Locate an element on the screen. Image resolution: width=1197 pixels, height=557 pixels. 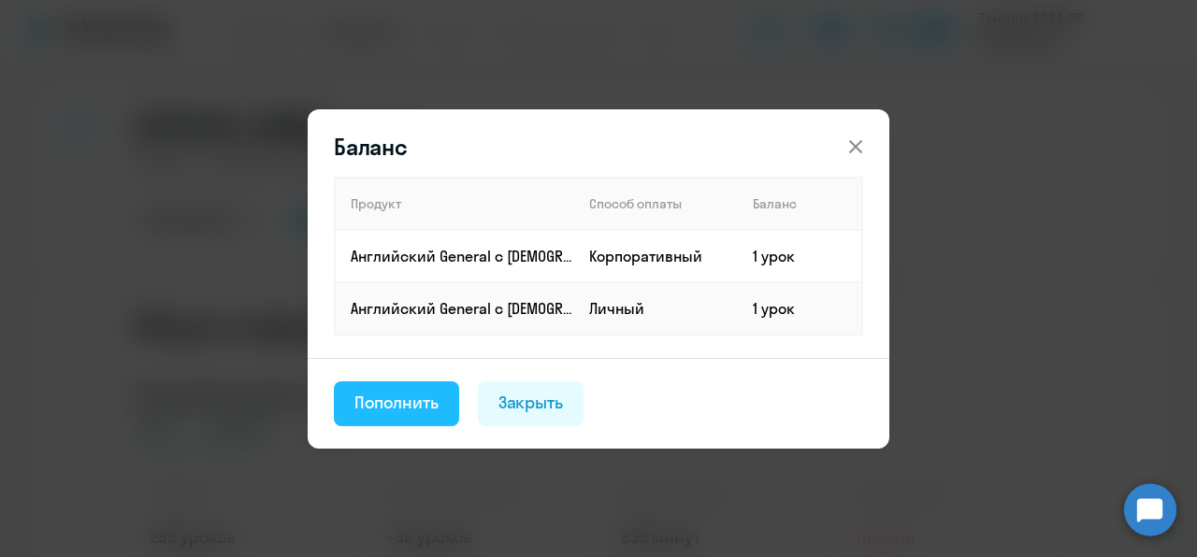
button: Закрыть is located at coordinates (531, 404).